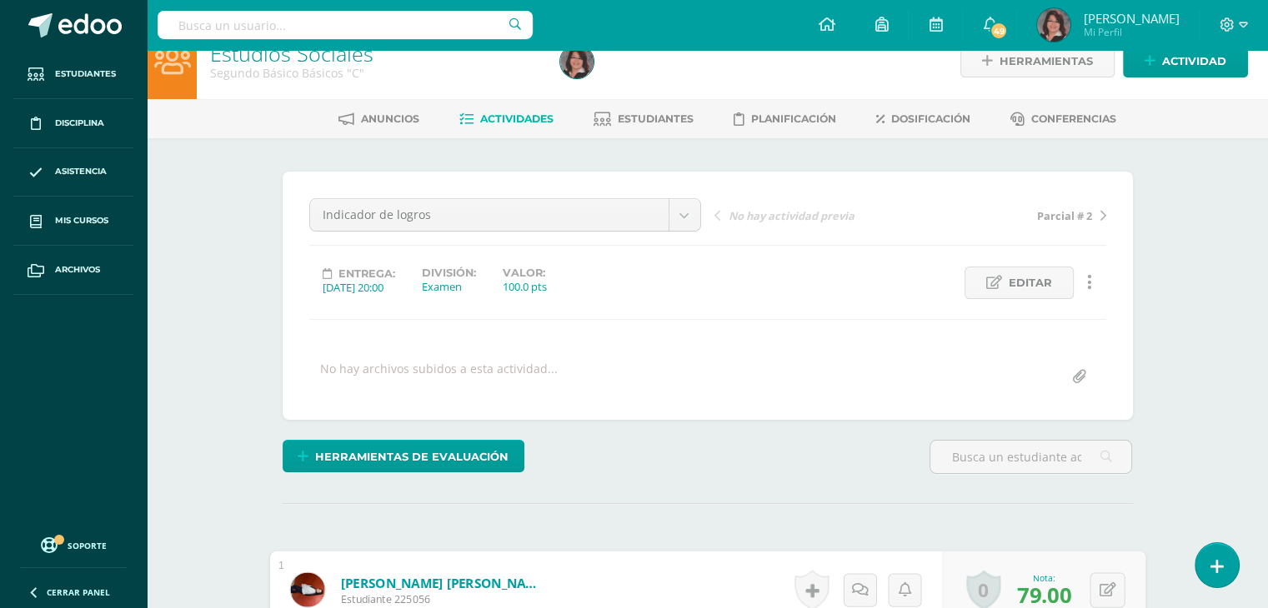 The image size is (1268, 608). What do you see at coordinates (506, 119) in the screenshot?
I see `a: Actividades` at bounding box center [506, 119].